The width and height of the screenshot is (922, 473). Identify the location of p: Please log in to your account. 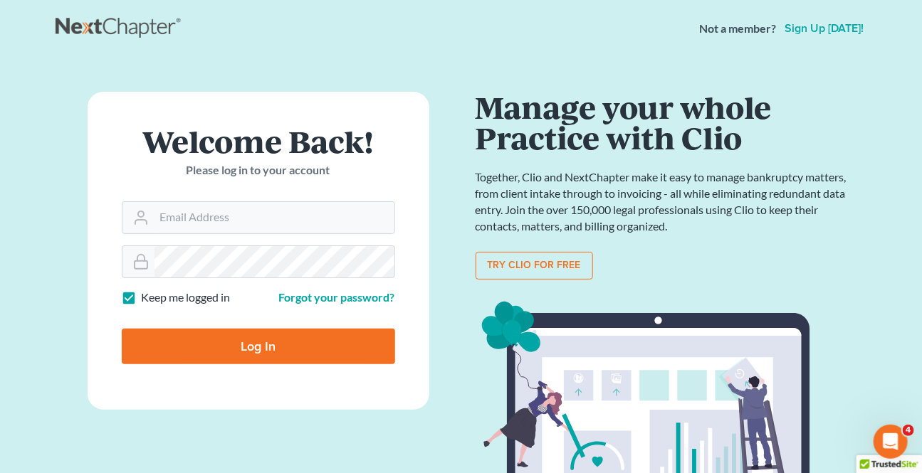
(258, 170).